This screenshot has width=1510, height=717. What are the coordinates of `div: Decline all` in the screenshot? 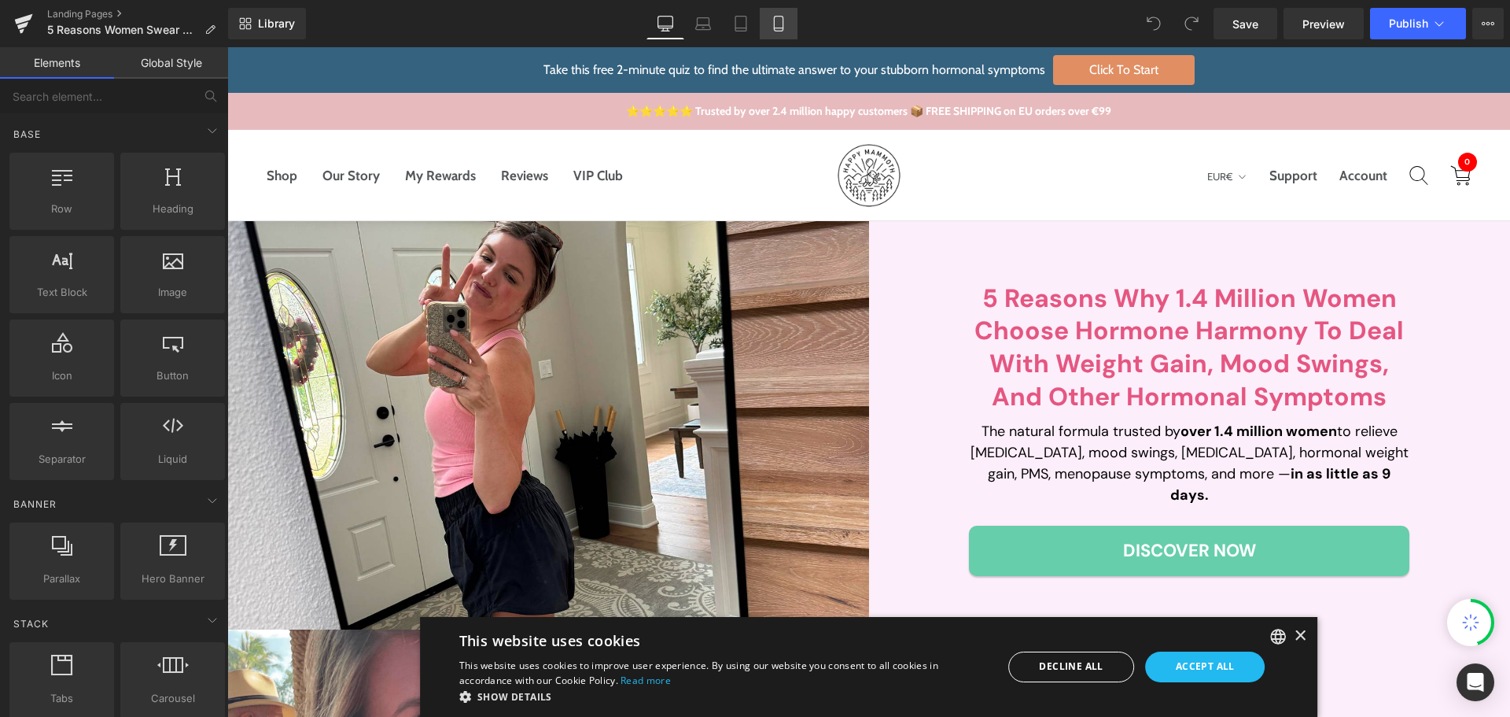 It's located at (844, 619).